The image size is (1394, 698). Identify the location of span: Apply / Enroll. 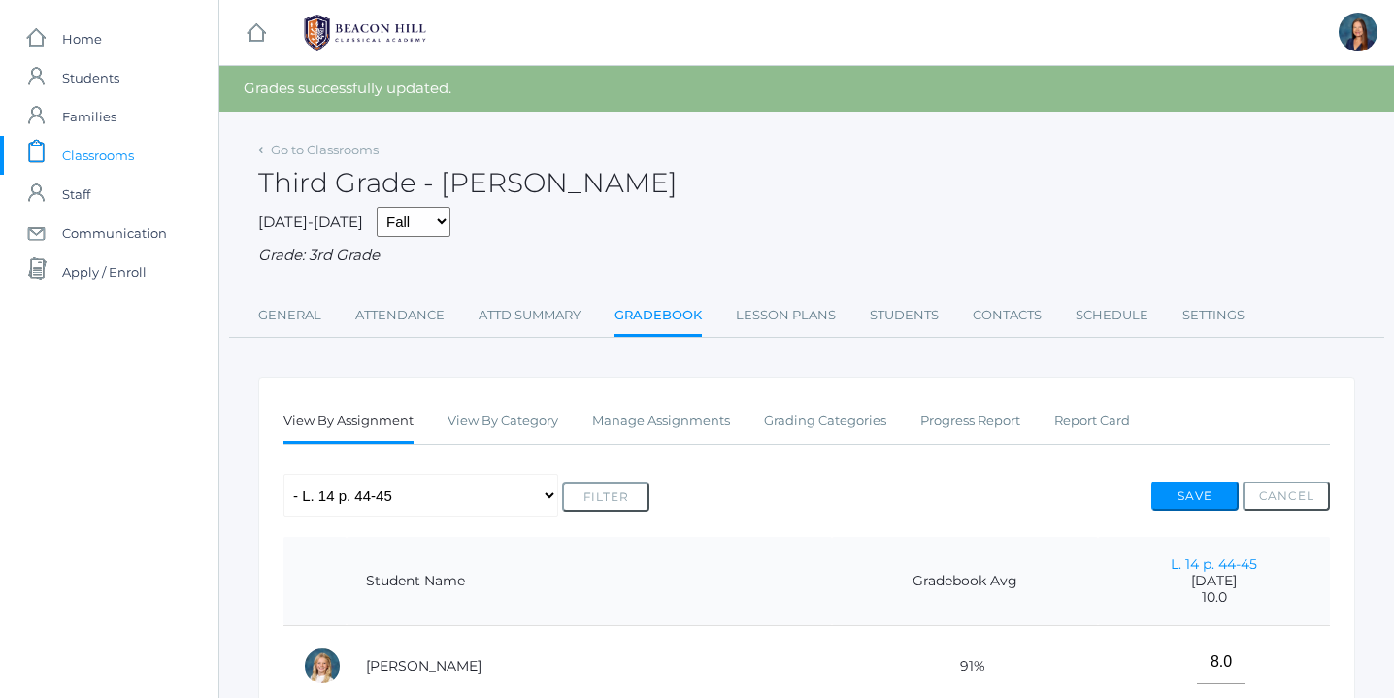
(104, 272).